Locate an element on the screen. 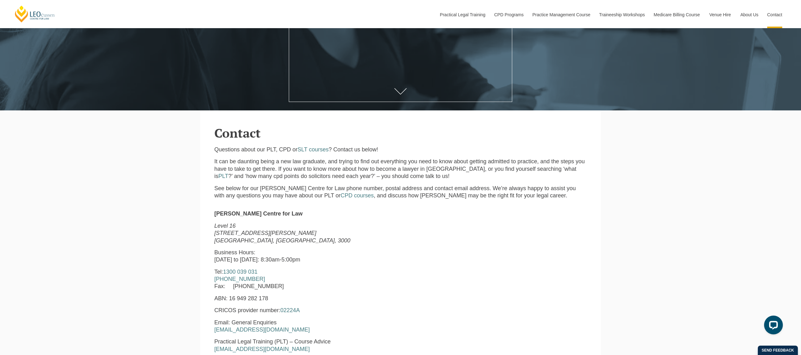 The image size is (801, 355). h2: Contact is located at coordinates (400, 133).